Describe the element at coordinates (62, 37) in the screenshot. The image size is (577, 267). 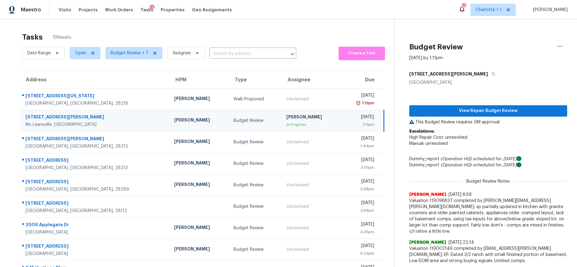
I see `span: 15 Results` at that location.